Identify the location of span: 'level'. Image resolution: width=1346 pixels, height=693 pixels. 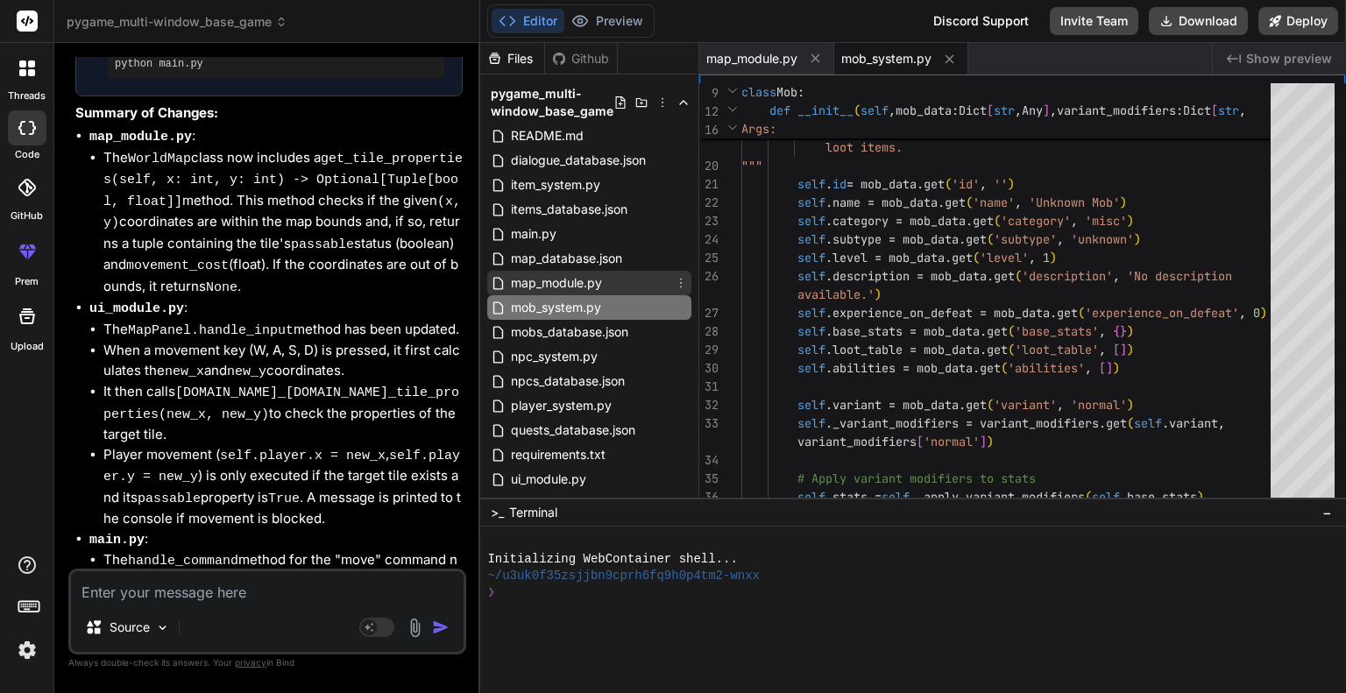
(1004, 258).